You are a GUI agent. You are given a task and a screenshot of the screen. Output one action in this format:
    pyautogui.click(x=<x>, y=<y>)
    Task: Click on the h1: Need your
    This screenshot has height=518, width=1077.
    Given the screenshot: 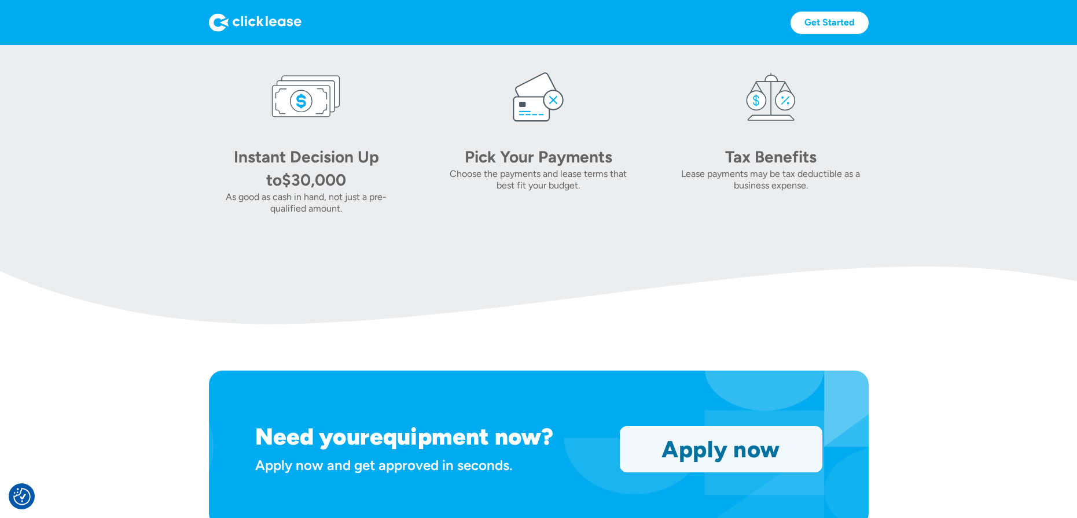 What is the action you would take?
    pyautogui.click(x=312, y=437)
    